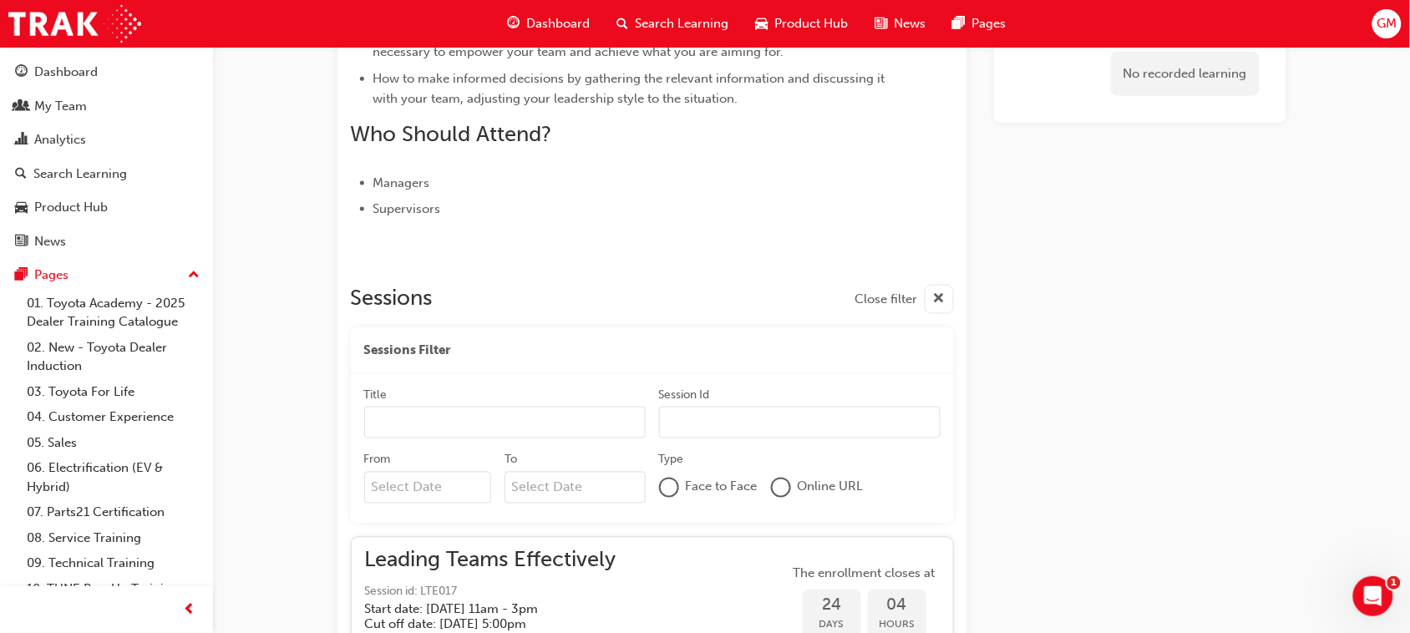 The height and width of the screenshot is (633, 1410). What do you see at coordinates (66, 72) in the screenshot?
I see `div: Dashboard` at bounding box center [66, 72].